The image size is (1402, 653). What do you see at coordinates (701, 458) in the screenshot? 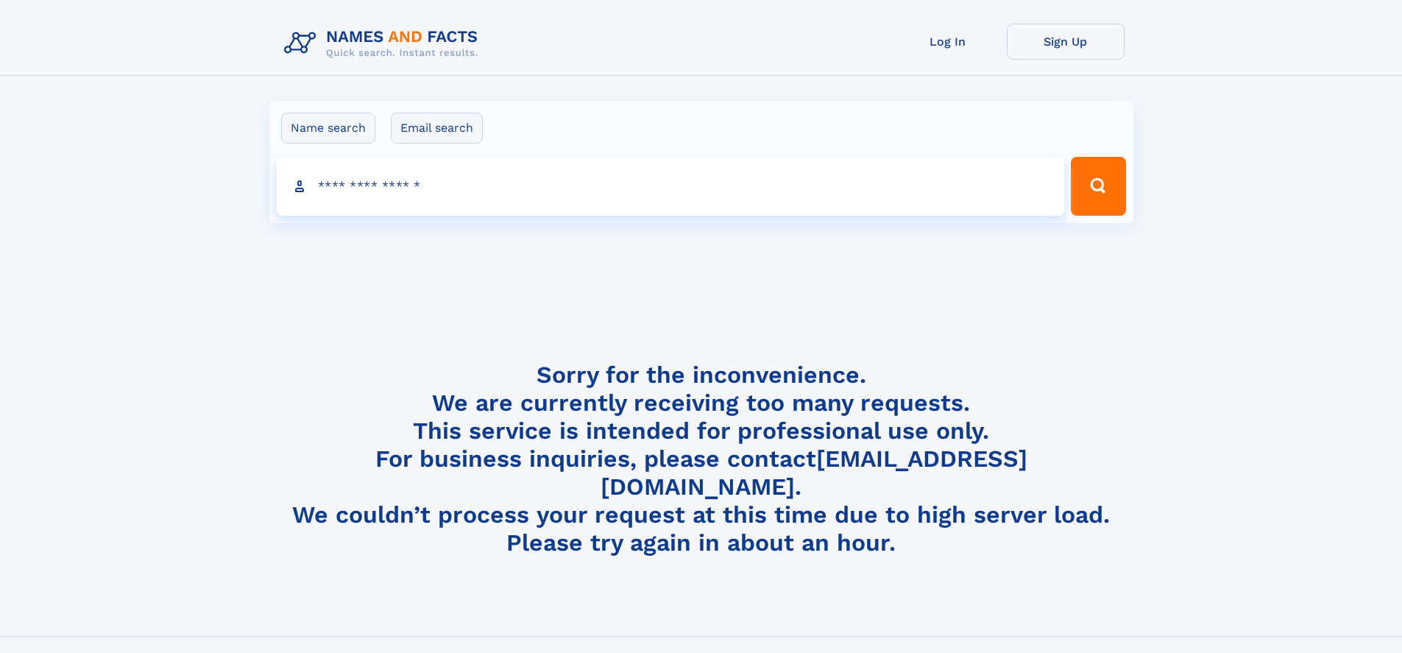
I see `h4: Sorry for the inconvenience. We are currently receiving too many requests. This service is intend...` at bounding box center [701, 458].